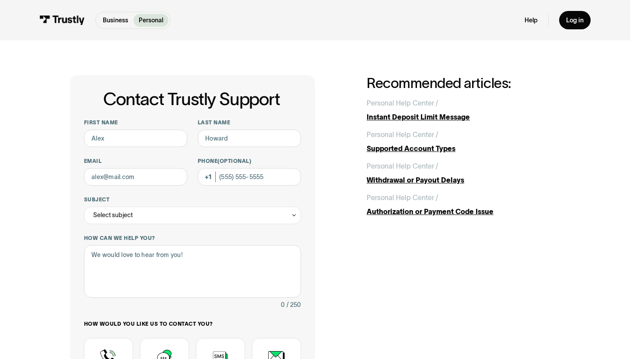  What do you see at coordinates (234, 160) in the screenshot?
I see `span: (Optional)` at bounding box center [234, 160].